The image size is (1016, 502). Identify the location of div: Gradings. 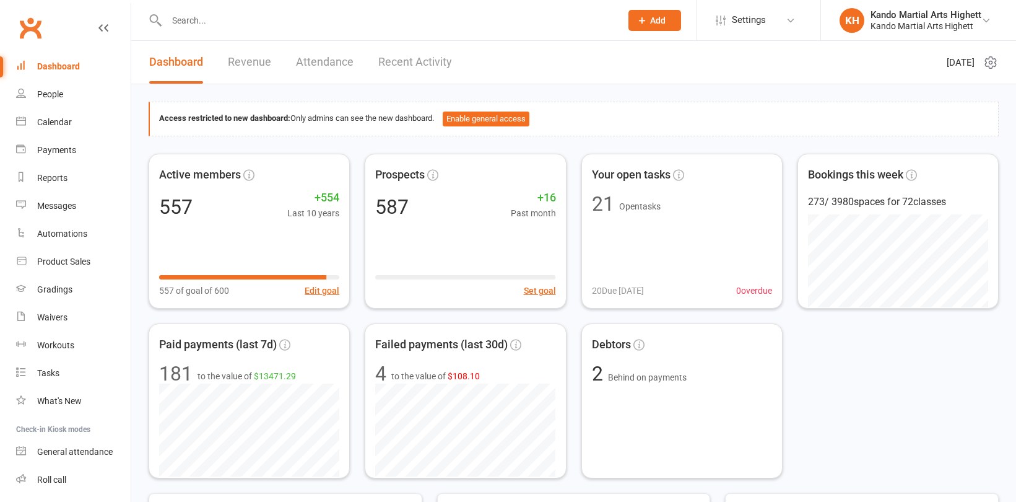
(54, 289).